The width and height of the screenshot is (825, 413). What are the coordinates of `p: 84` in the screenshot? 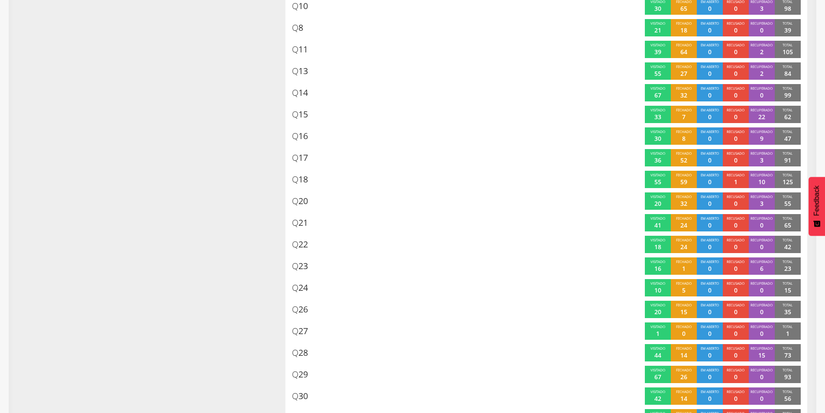 It's located at (788, 74).